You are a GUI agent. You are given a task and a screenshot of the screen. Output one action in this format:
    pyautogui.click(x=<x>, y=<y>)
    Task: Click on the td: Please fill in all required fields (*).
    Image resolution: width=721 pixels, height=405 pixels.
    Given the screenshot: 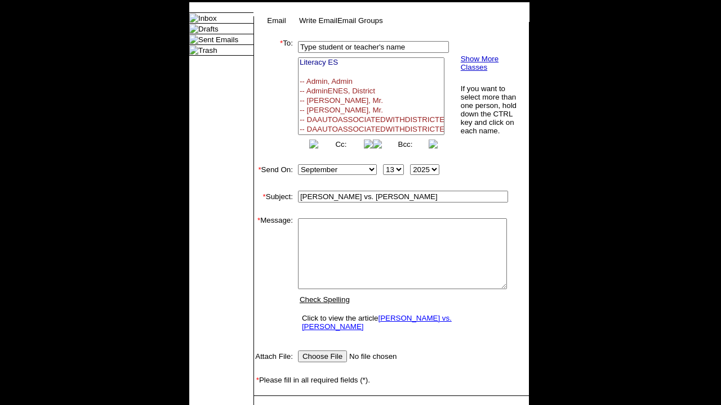 What is the action you would take?
    pyautogui.click(x=391, y=380)
    